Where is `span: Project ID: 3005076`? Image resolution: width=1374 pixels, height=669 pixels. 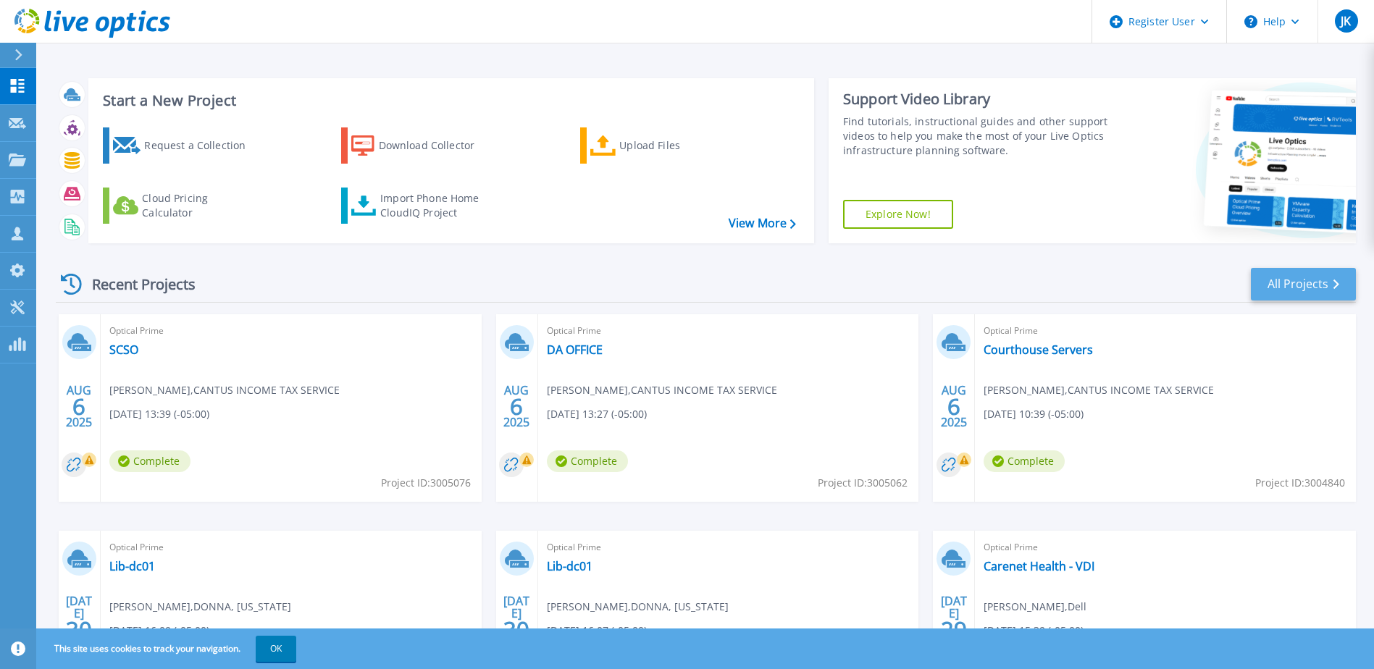
span: Project ID: 3005076 is located at coordinates (426, 483).